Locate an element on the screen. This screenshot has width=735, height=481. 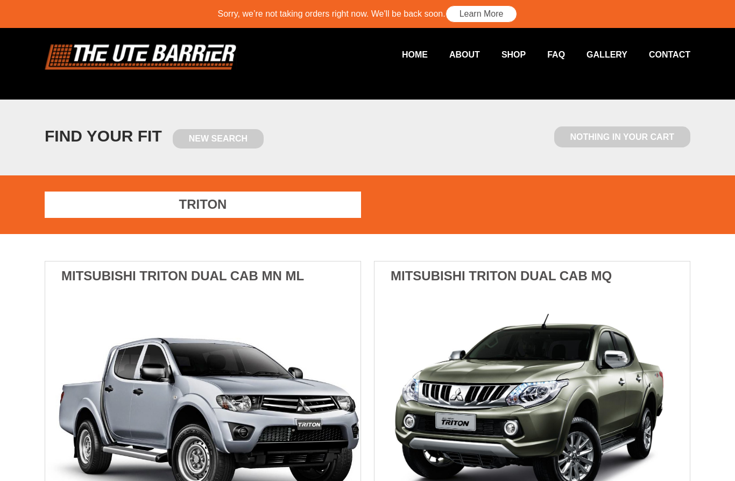
a: Home is located at coordinates (404, 54).